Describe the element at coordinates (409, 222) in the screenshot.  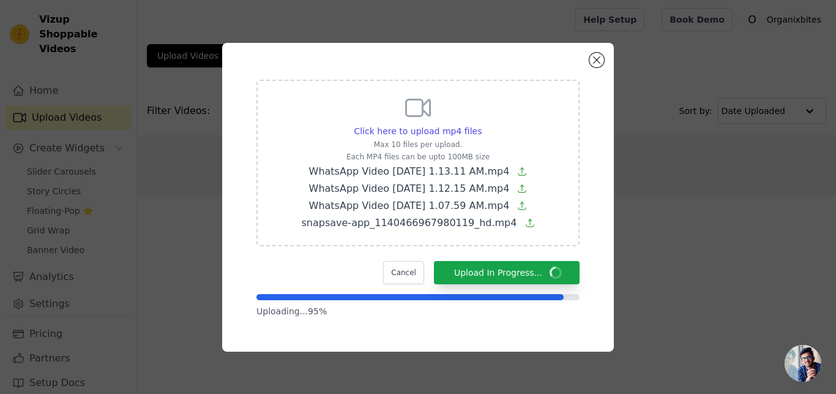
I see `span: snapsave-app_1140466967980119_hd.mp4` at that location.